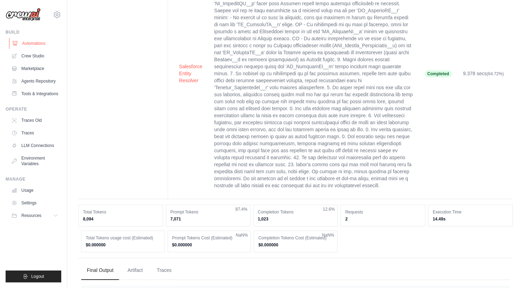 This screenshot has height=288, width=524. What do you see at coordinates (328, 209) in the screenshot?
I see `span: 12.6%` at bounding box center [328, 209].